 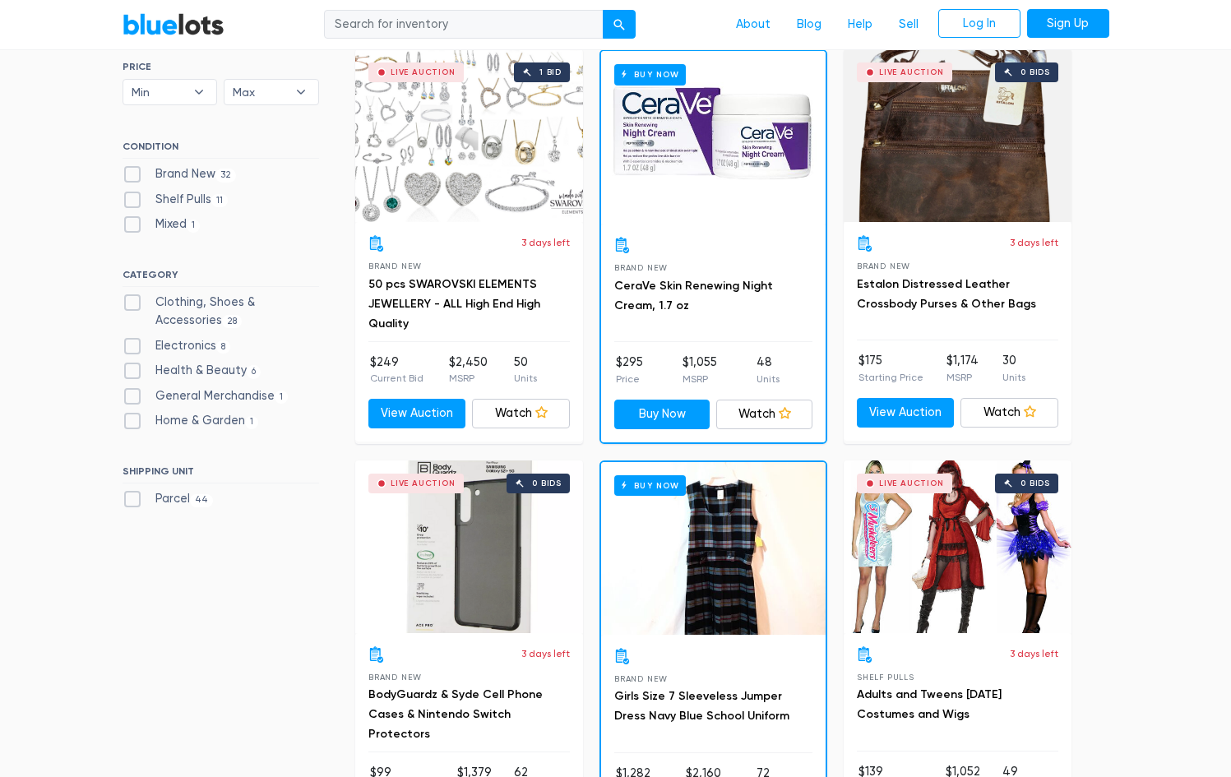 What do you see at coordinates (860, 25) in the screenshot?
I see `a: Help` at bounding box center [860, 25].